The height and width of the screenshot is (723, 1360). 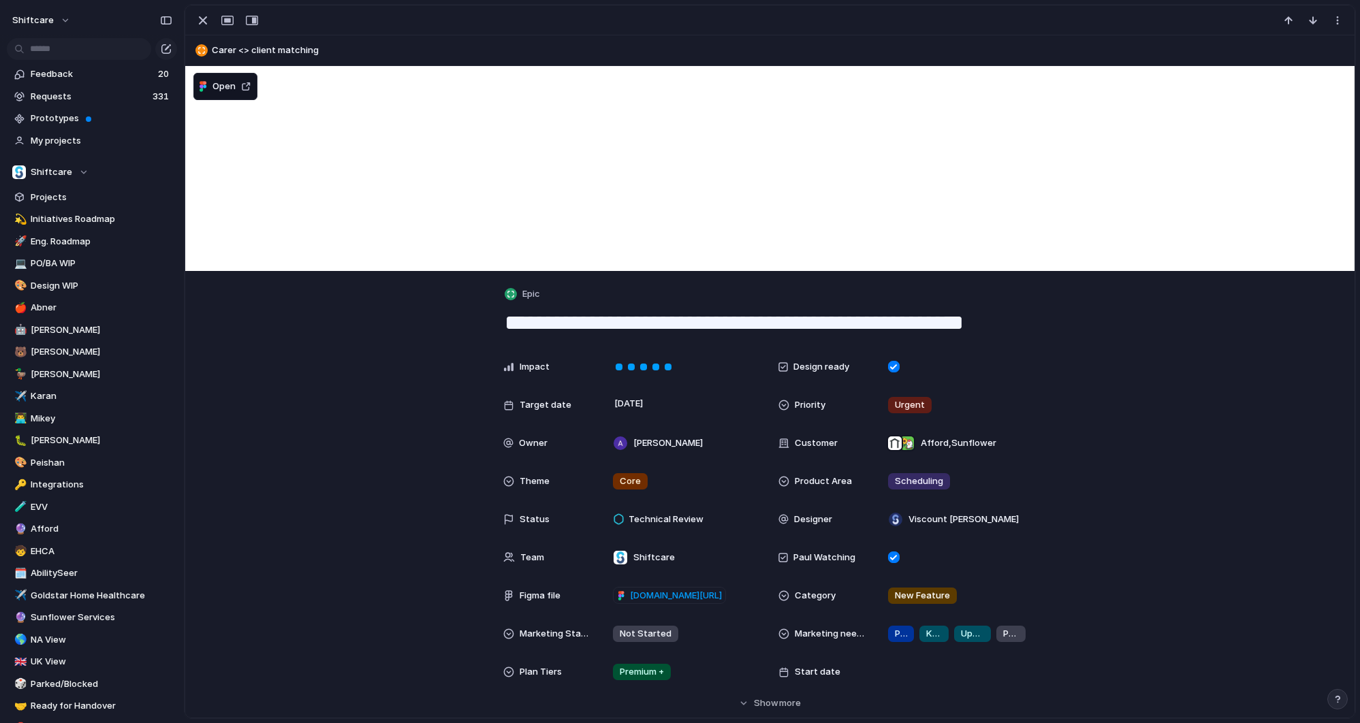 I want to click on a: 🎨Design WIP, so click(x=92, y=286).